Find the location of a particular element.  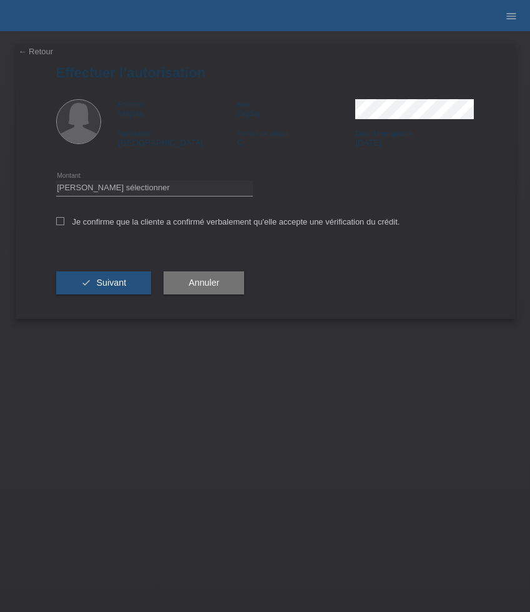

span: Nom is located at coordinates (243, 104).